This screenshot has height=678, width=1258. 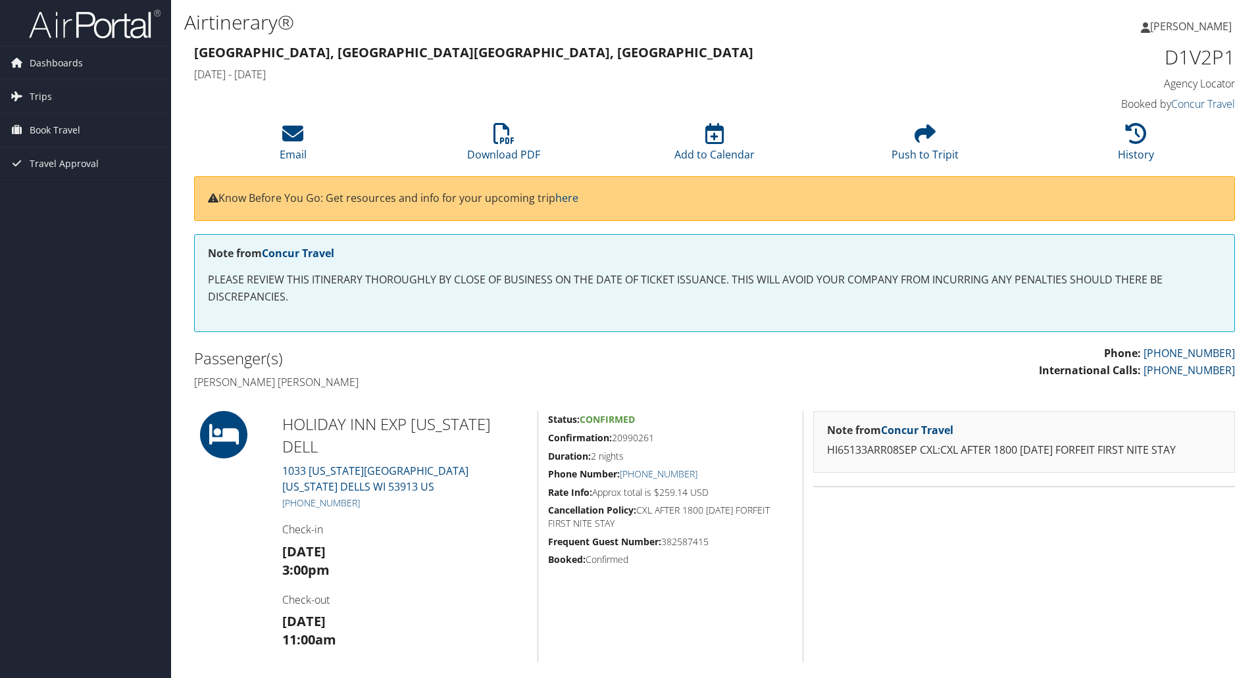 What do you see at coordinates (564, 419) in the screenshot?
I see `strong: Status:` at bounding box center [564, 419].